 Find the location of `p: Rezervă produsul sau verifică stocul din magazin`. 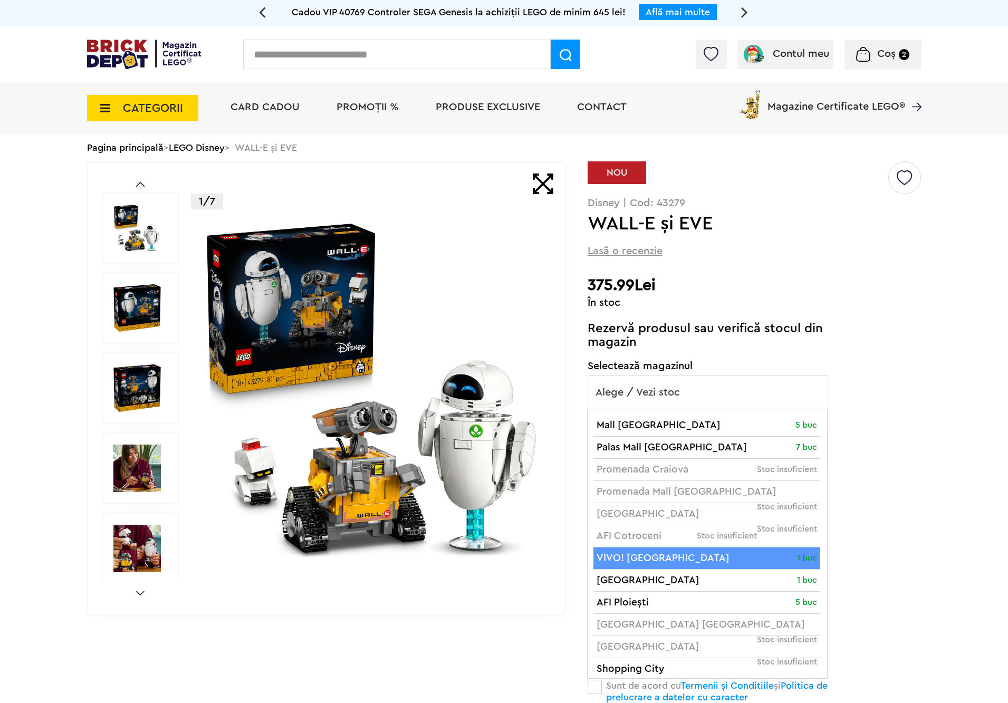

p: Rezervă produsul sau verifică stocul din magazin is located at coordinates (708, 335).